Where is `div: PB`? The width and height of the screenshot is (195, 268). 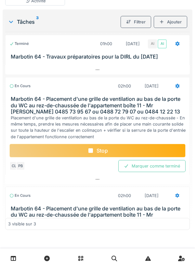
div: PB is located at coordinates (21, 166).